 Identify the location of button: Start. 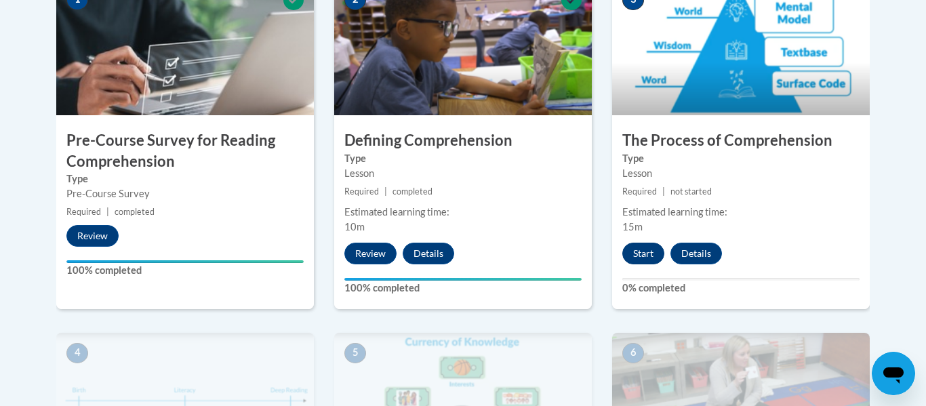
(643, 254).